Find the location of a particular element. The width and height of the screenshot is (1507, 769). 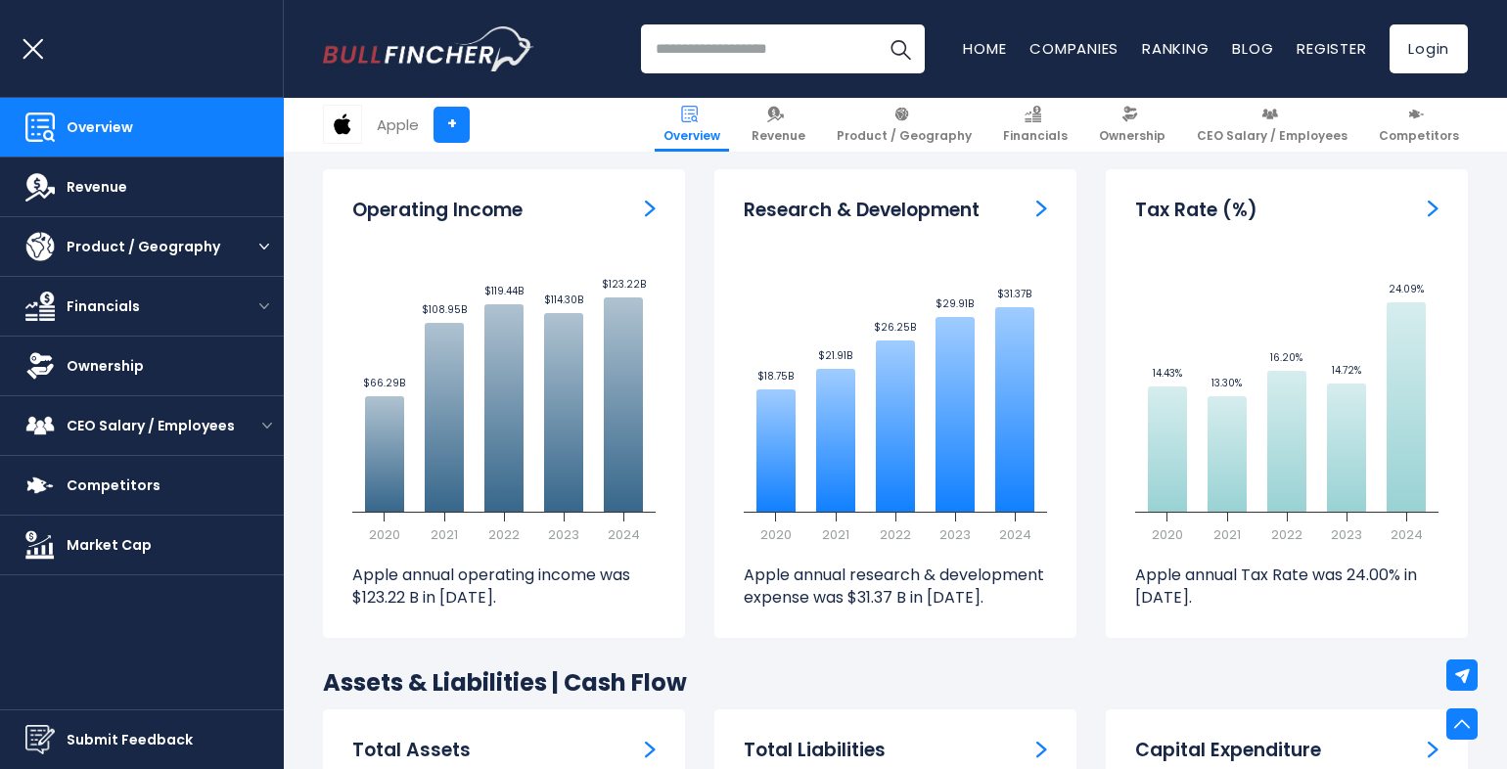

button: Search is located at coordinates (900, 49).